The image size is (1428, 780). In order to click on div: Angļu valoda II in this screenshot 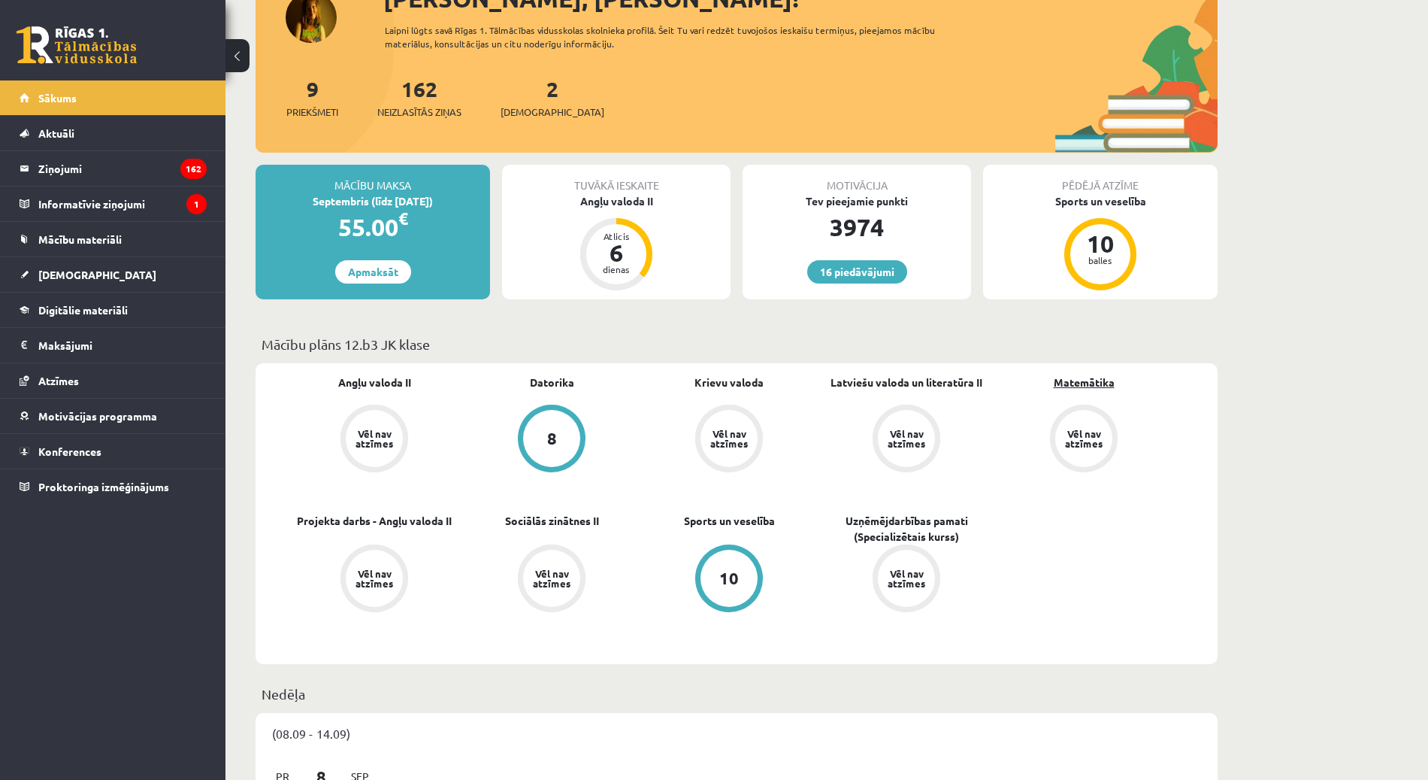, I will do `click(617, 201)`.